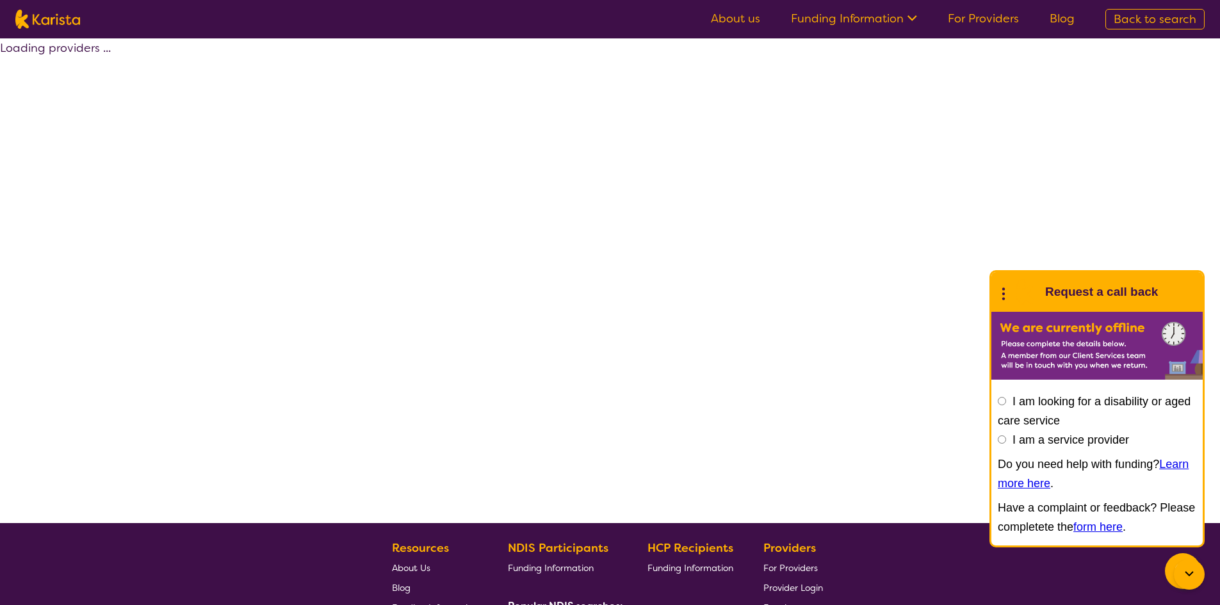 The image size is (1220, 605). Describe the element at coordinates (735, 19) in the screenshot. I see `a: About us` at that location.